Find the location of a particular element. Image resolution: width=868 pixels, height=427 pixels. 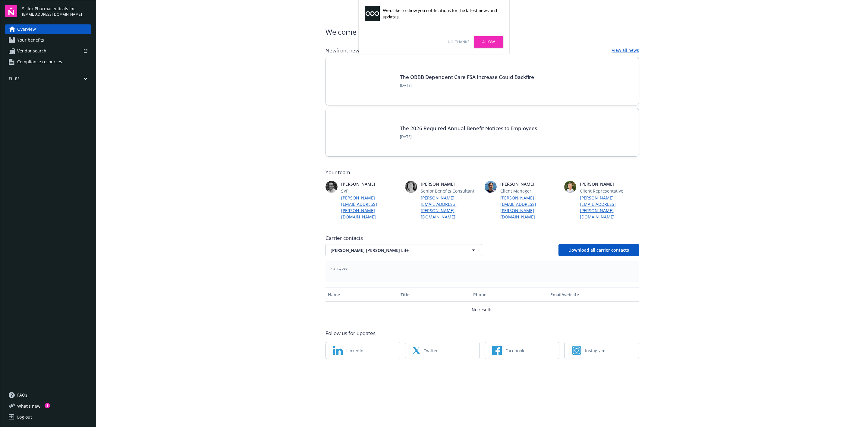

img: Card Image - EB Compliance Insights.png is located at coordinates (364, 132).